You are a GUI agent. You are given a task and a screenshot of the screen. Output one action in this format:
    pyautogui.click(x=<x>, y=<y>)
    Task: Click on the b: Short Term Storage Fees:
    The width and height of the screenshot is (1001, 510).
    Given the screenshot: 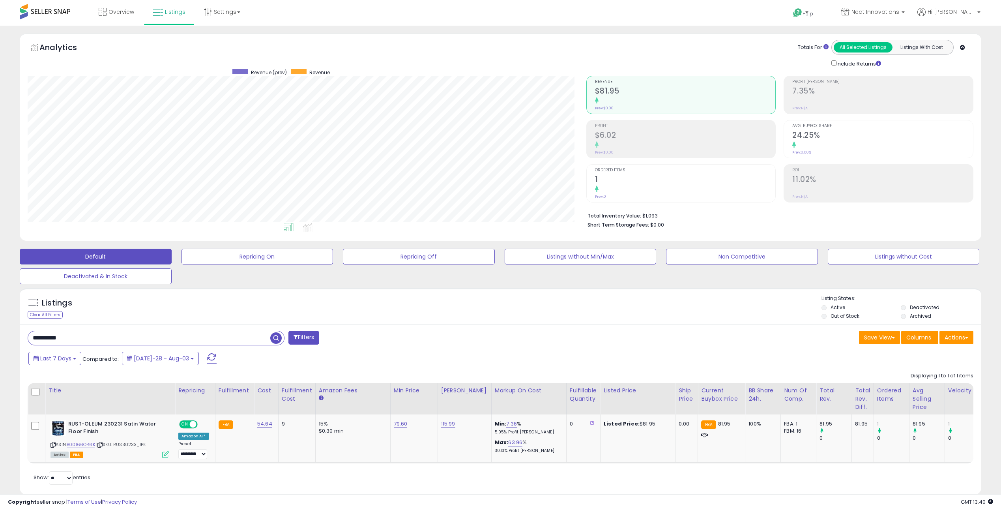 What is the action you would take?
    pyautogui.click(x=618, y=225)
    